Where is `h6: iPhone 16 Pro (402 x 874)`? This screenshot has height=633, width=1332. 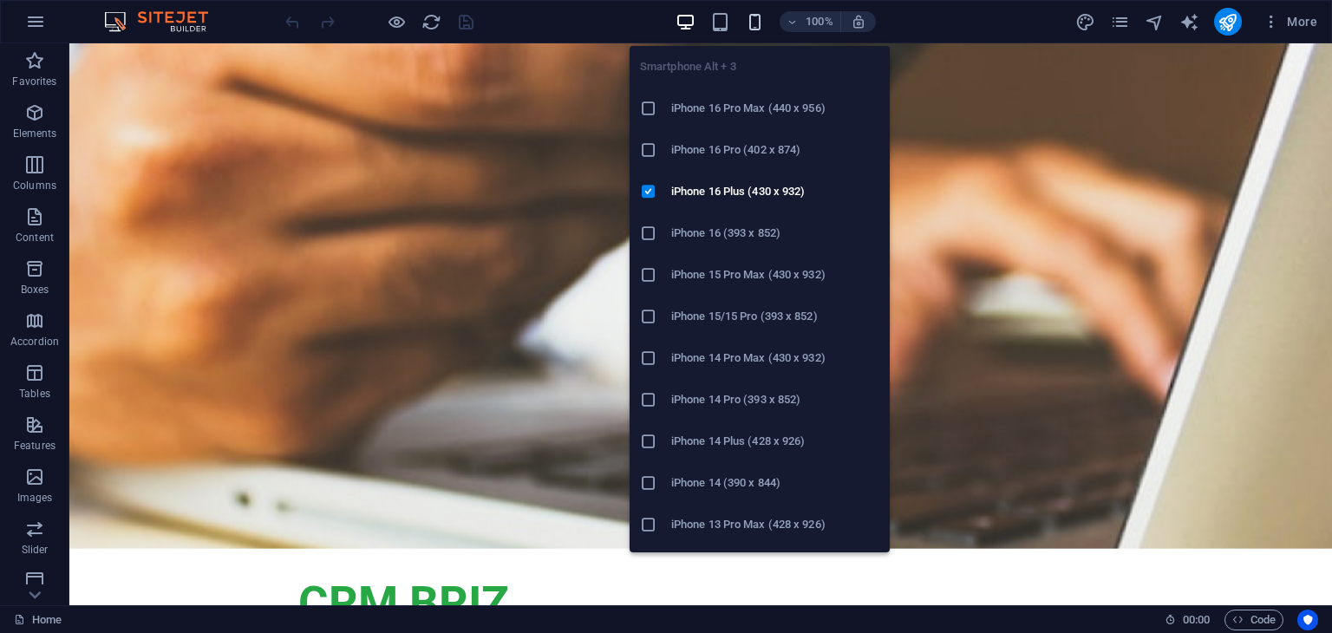
h6: iPhone 16 Pro (402 x 874) is located at coordinates (775, 150).